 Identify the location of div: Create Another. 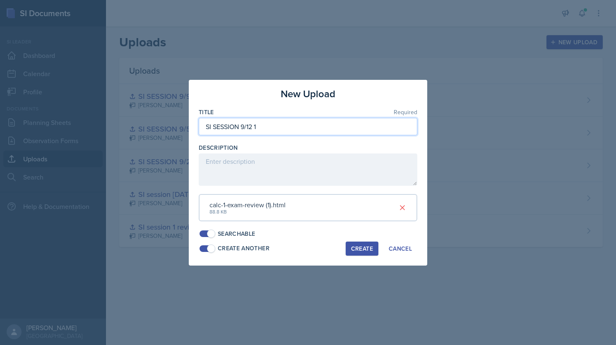
(243, 248).